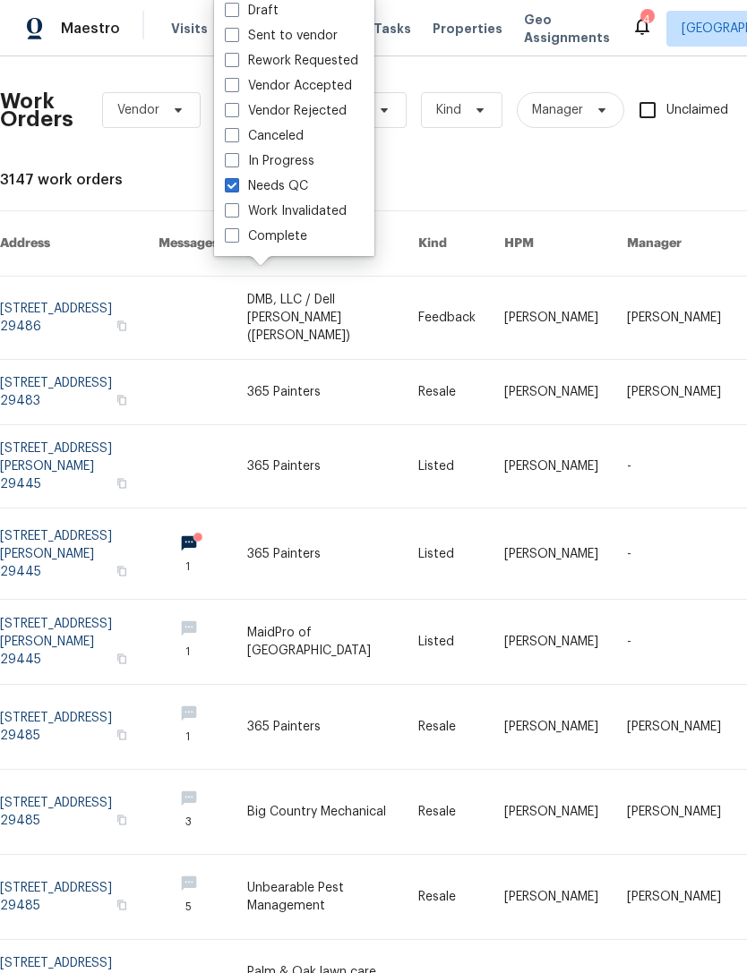  What do you see at coordinates (286, 211) in the screenshot?
I see `label: Work Invalidated` at bounding box center [286, 211].